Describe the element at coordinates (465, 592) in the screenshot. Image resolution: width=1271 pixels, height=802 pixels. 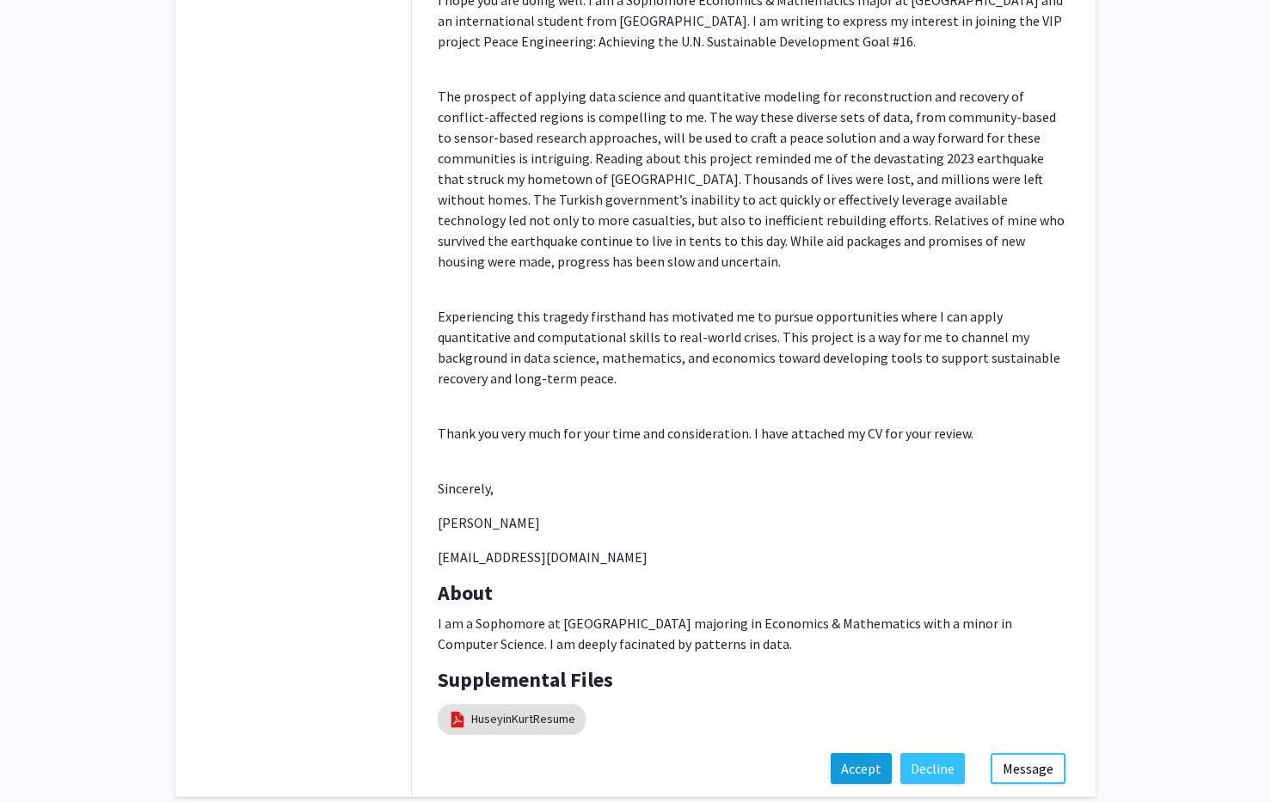
I see `b: About` at that location.